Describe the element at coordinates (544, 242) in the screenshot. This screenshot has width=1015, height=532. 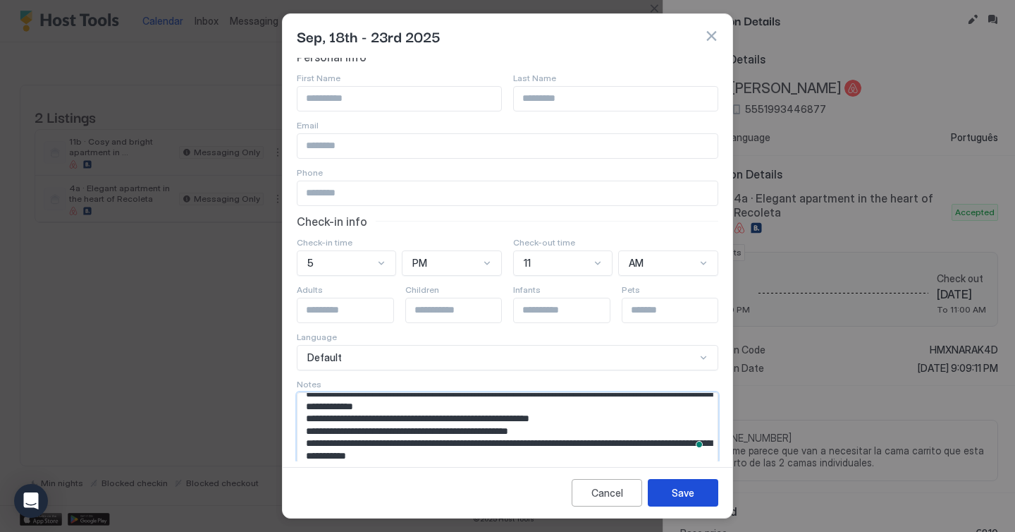
I see `span: Check-out time` at that location.